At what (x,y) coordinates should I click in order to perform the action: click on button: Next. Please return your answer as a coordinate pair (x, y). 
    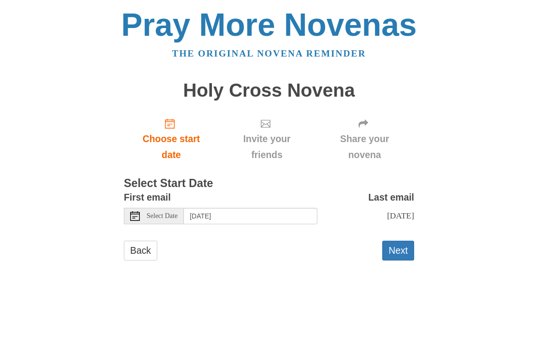
    Looking at the image, I should click on (398, 251).